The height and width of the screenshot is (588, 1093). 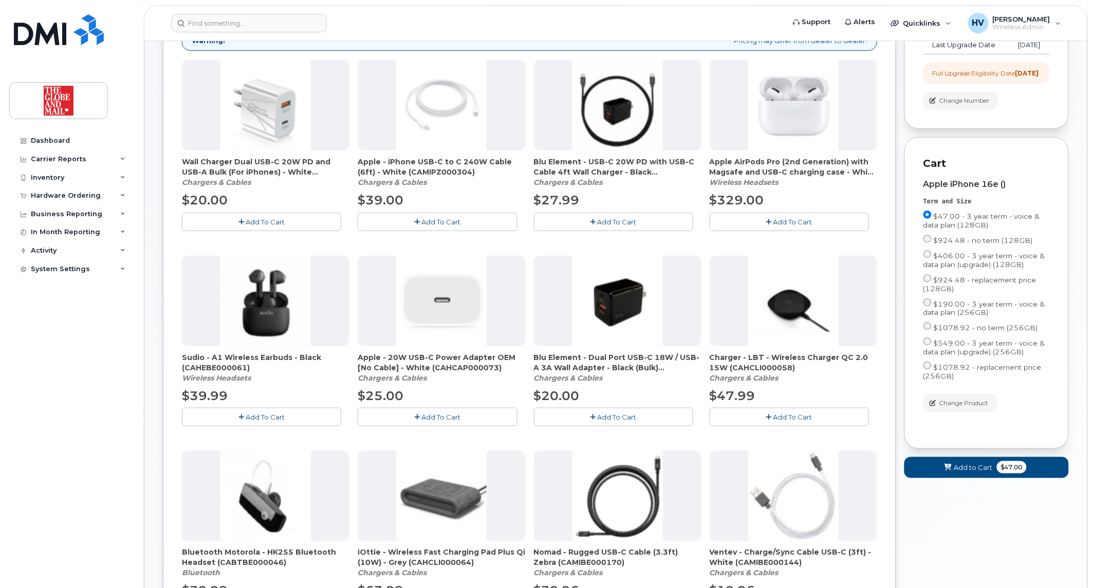 What do you see at coordinates (737, 200) in the screenshot?
I see `span: $329.00` at bounding box center [737, 200].